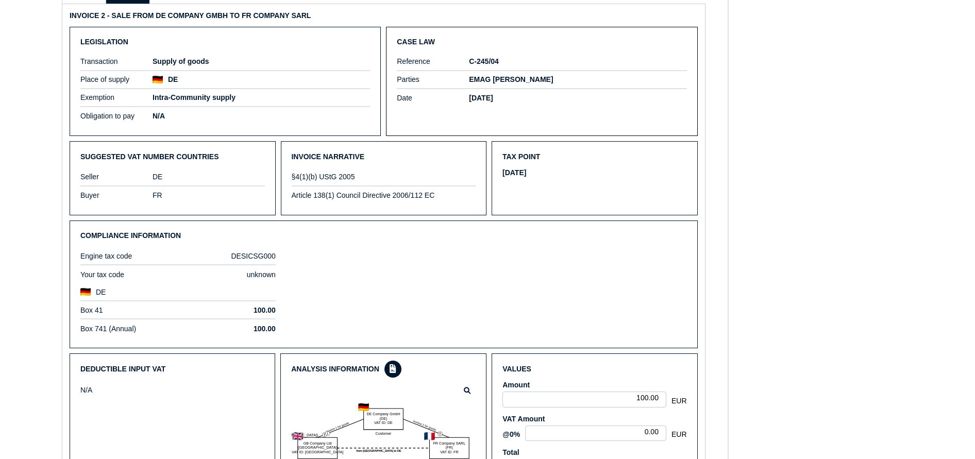 The width and height of the screenshot is (975, 459). Describe the element at coordinates (384, 177) in the screenshot. I see `div: §4(1)(b) UStG 2005` at that location.